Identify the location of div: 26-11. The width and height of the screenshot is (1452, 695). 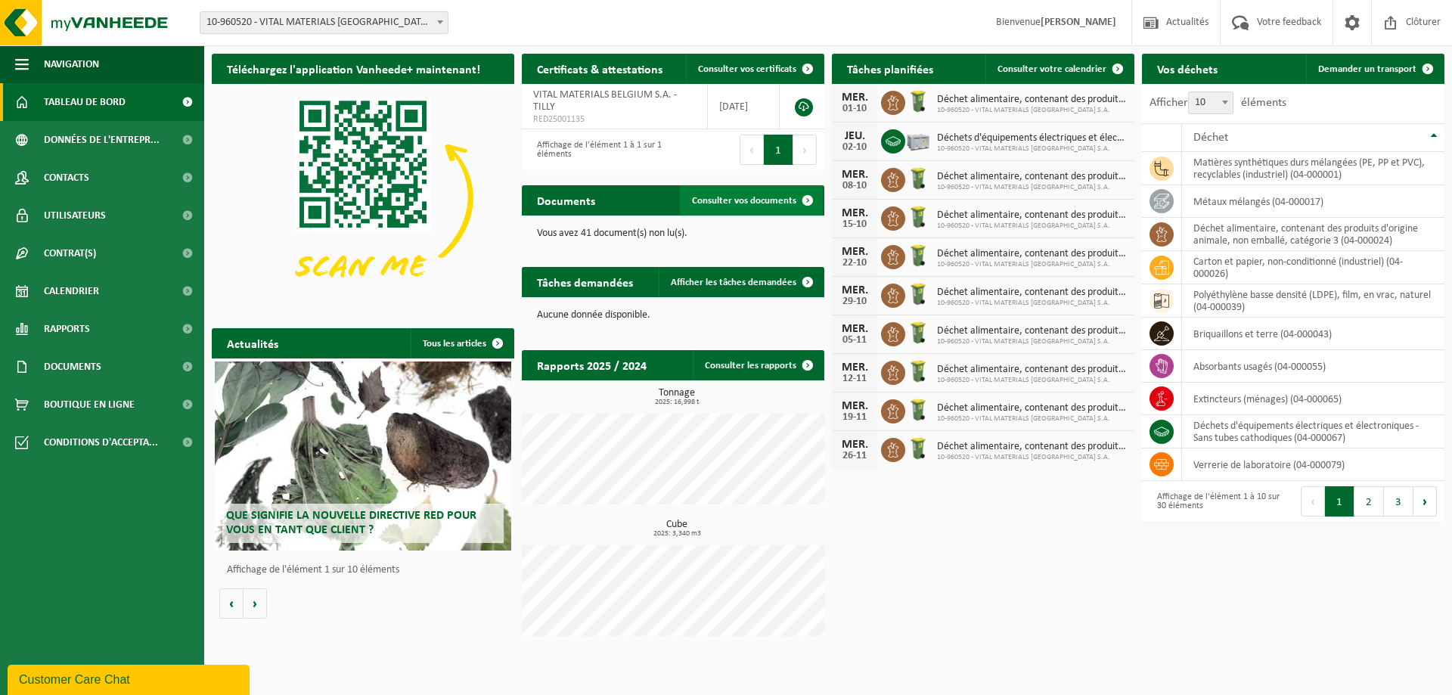
(855, 456).